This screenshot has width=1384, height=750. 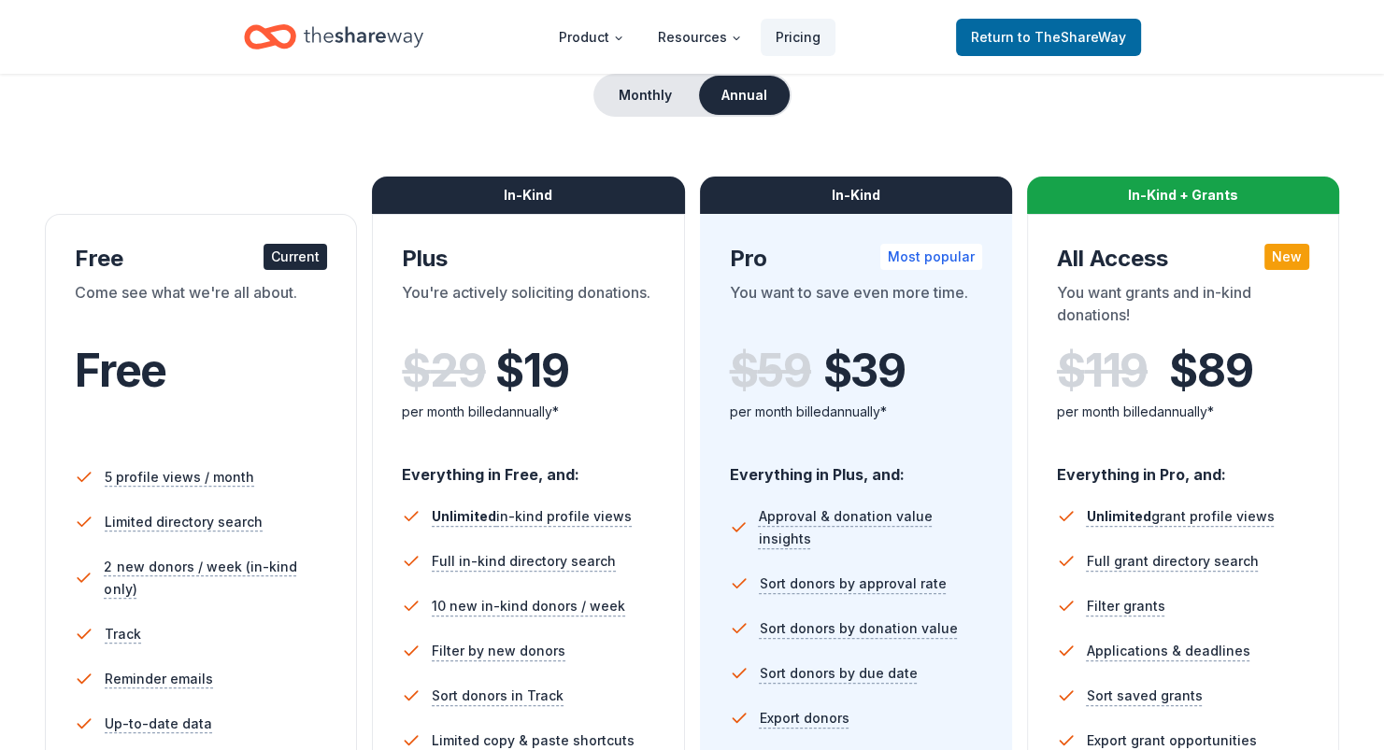 I want to click on span: Reminder emails, so click(x=159, y=679).